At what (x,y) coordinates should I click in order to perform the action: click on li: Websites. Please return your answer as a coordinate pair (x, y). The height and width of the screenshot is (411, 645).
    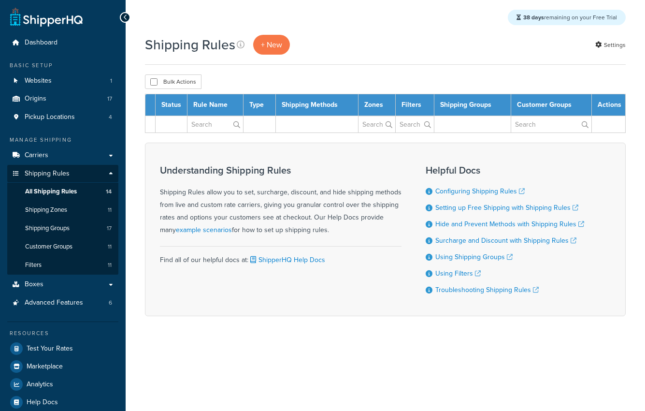
    Looking at the image, I should click on (63, 81).